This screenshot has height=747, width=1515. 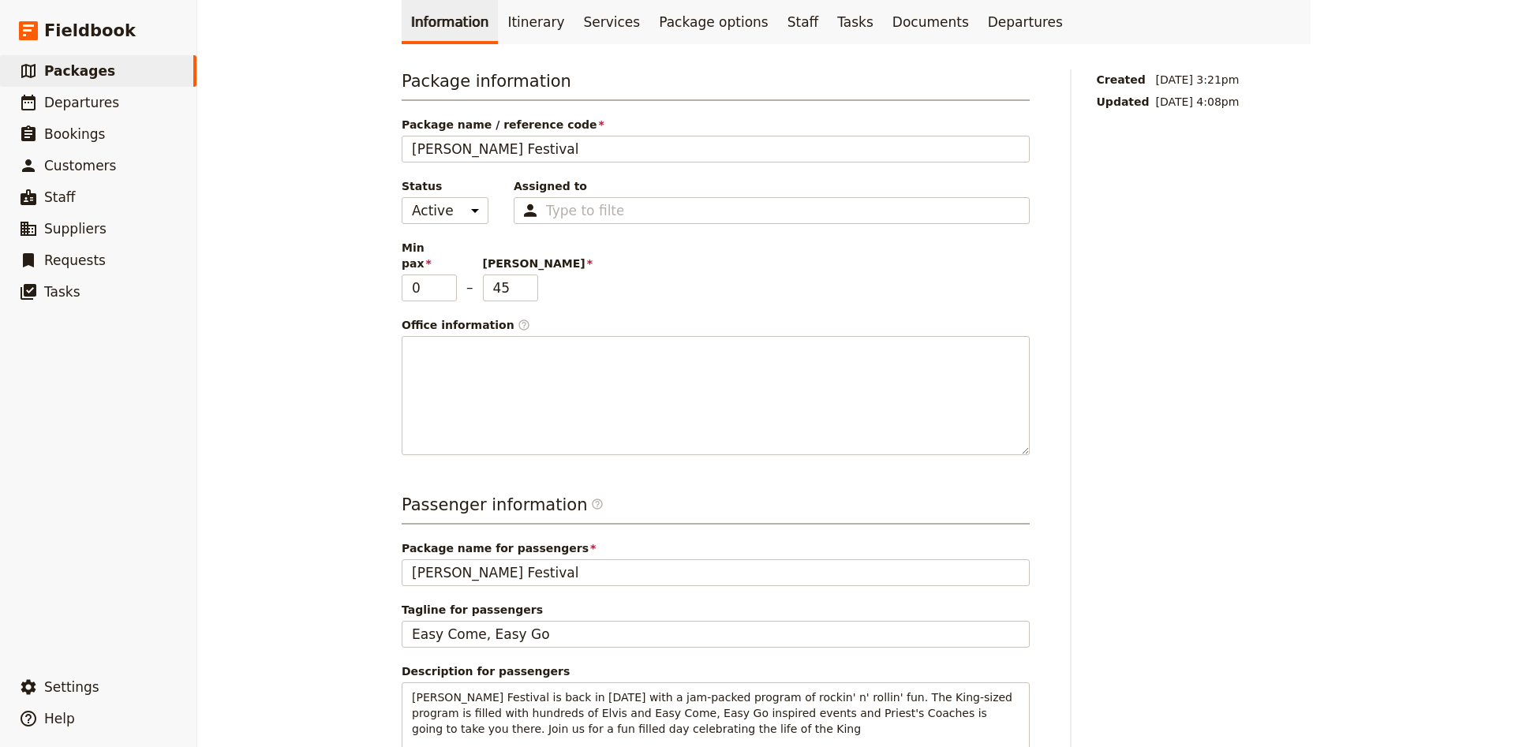 What do you see at coordinates (59, 719) in the screenshot?
I see `span: Help` at bounding box center [59, 719].